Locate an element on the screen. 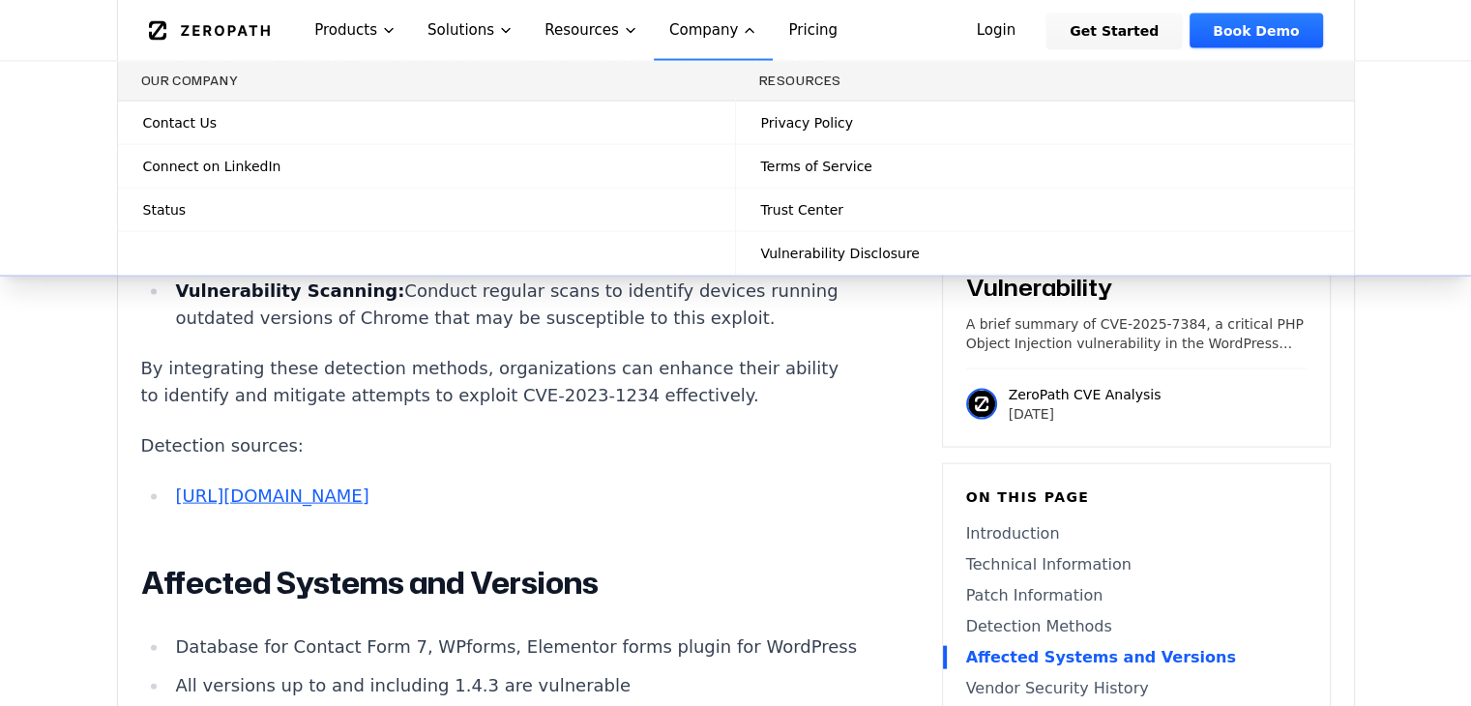 This screenshot has height=706, width=1471. span: Privacy Policy is located at coordinates (807, 123).